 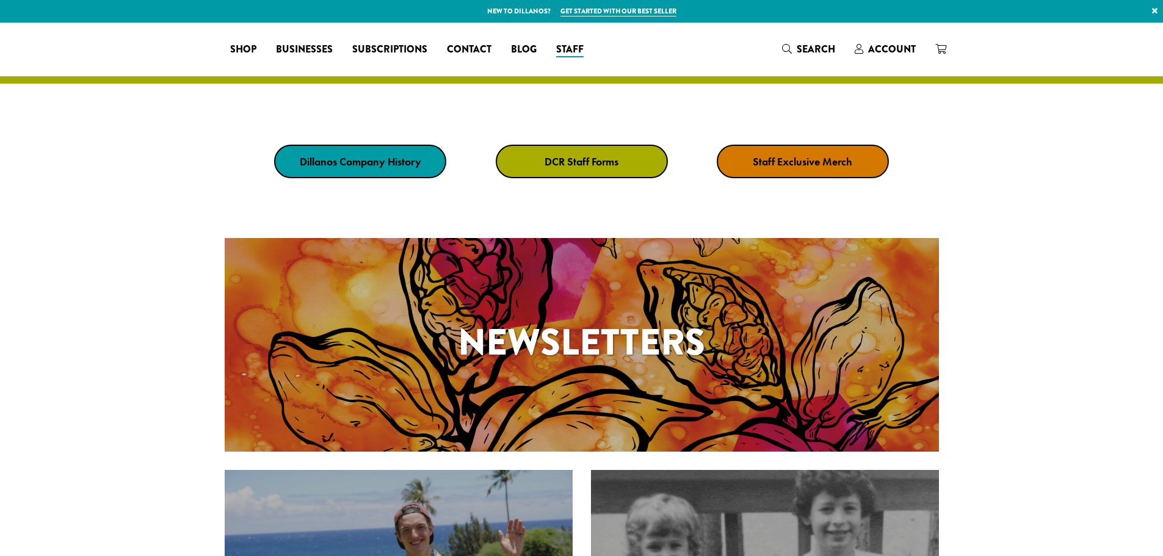 What do you see at coordinates (803, 161) in the screenshot?
I see `strong: Staff Exclusive Merch` at bounding box center [803, 161].